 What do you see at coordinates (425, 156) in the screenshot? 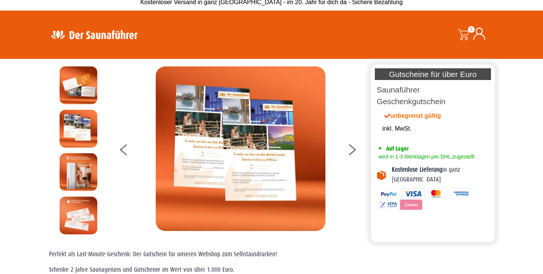
I see `span: wird in 1-3 Werktagen per DHL zugestellt` at bounding box center [425, 156].